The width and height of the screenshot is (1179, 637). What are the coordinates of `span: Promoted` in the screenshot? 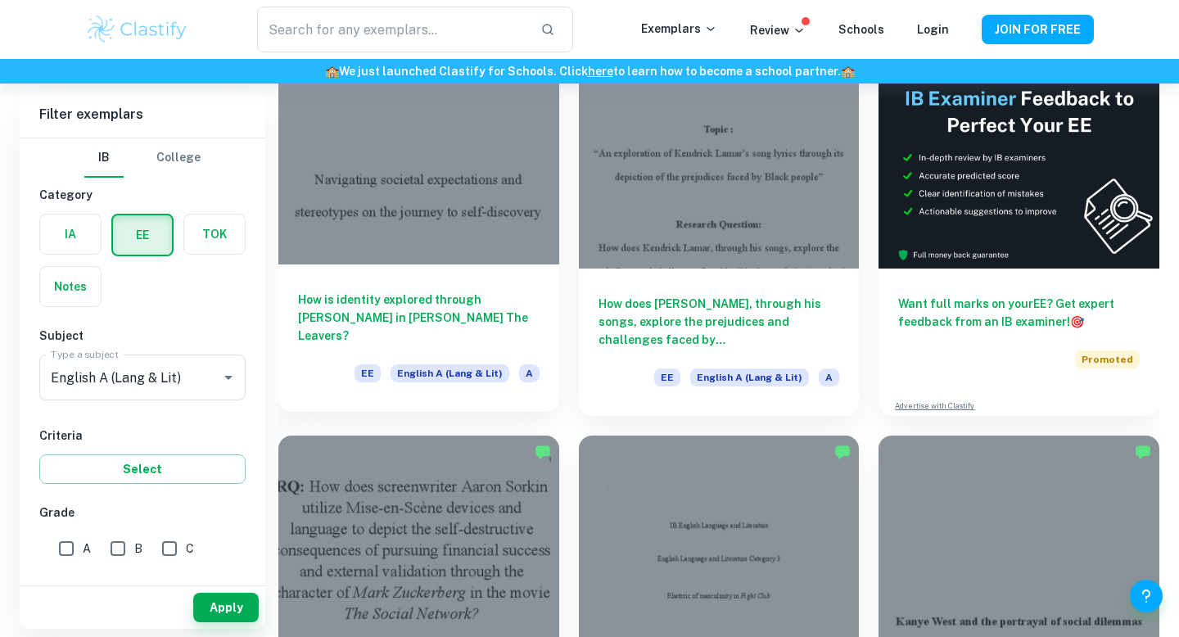 It's located at (1107, 359).